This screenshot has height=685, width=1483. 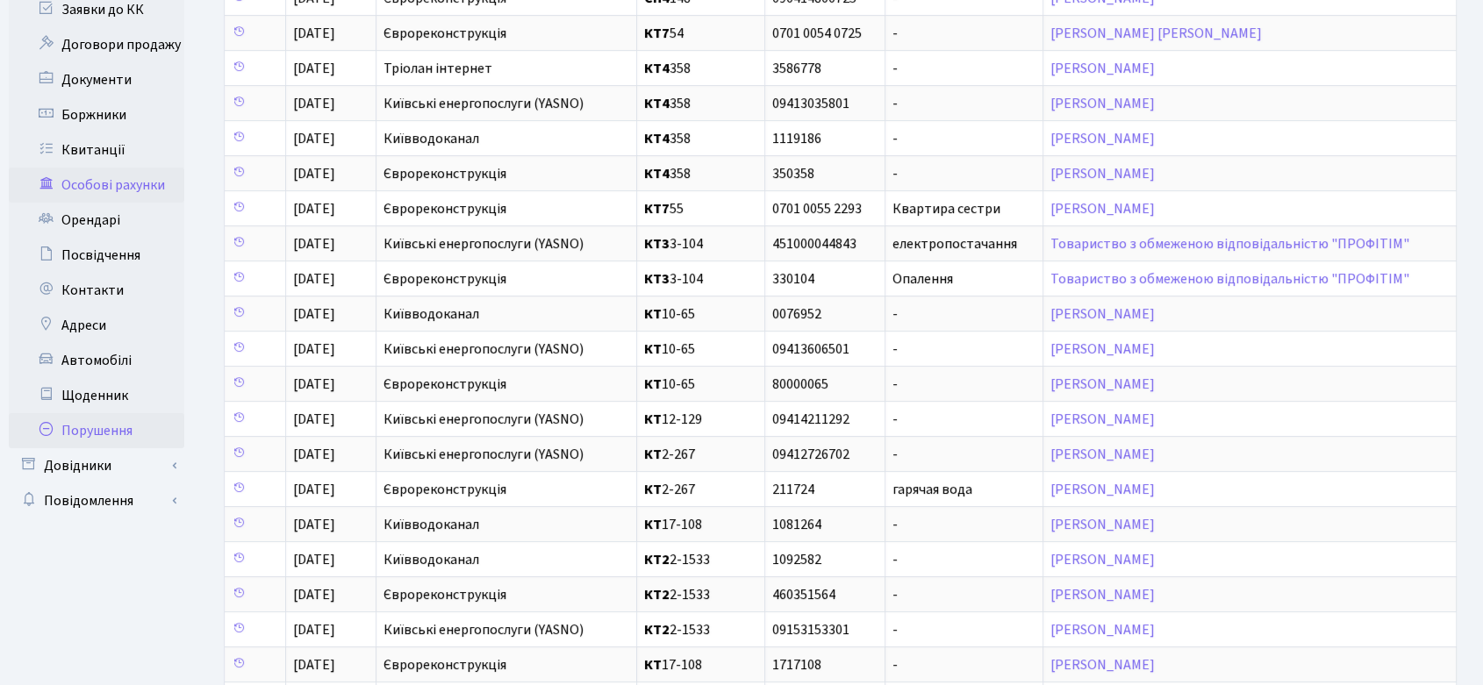 I want to click on a: Порушення, so click(x=97, y=431).